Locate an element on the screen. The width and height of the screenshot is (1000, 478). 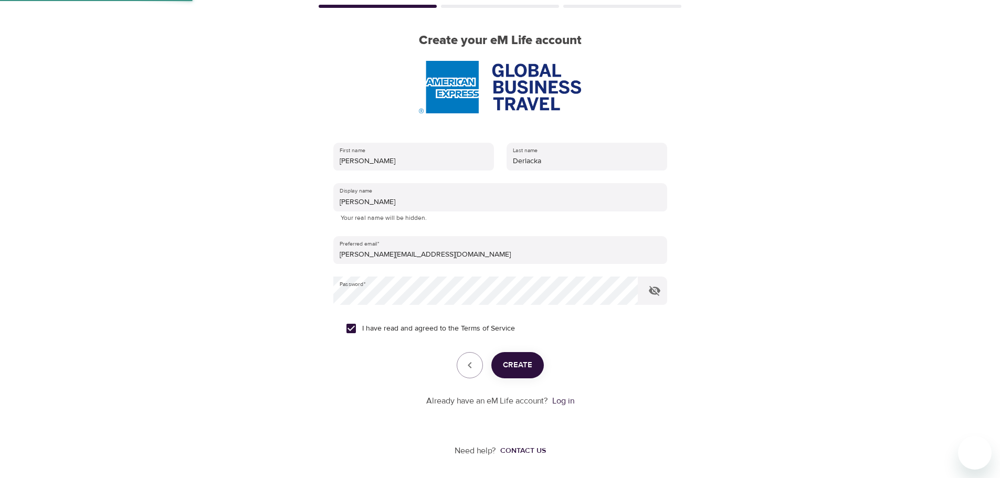
a: Terms of Service is located at coordinates (488, 329).